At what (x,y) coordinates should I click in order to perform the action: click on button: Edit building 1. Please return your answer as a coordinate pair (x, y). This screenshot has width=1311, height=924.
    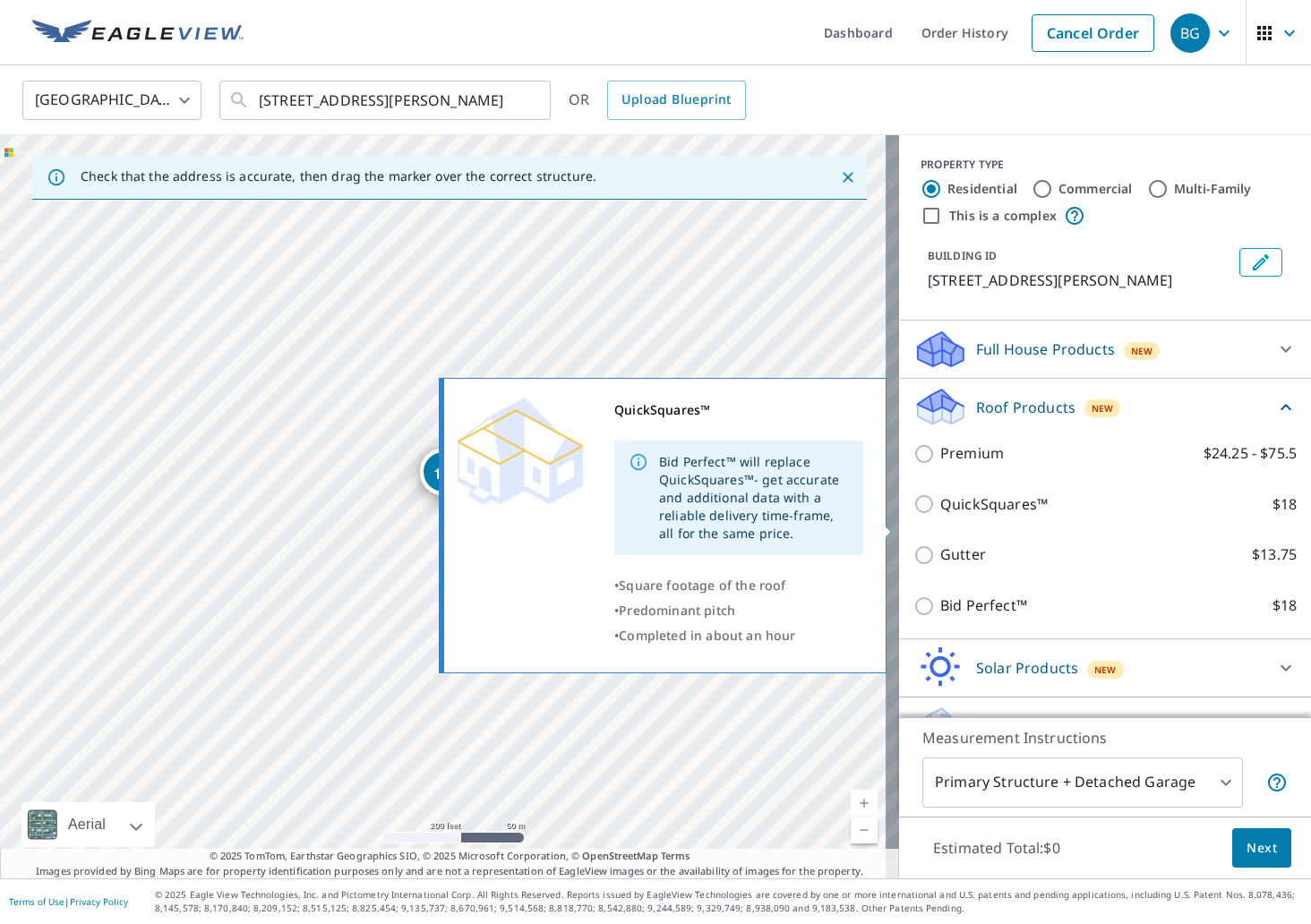
    Looking at the image, I should click on (1261, 262).